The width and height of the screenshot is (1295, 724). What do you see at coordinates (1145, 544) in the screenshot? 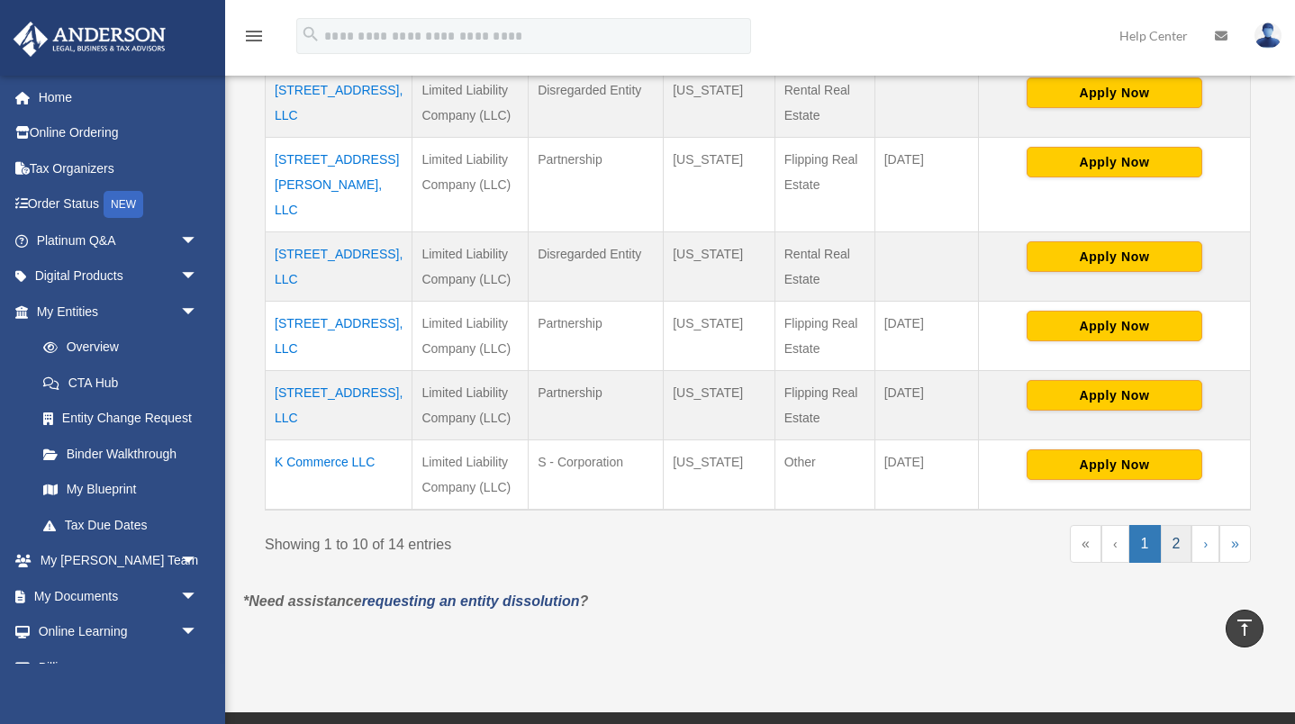
I see `a: 1` at bounding box center [1145, 544].